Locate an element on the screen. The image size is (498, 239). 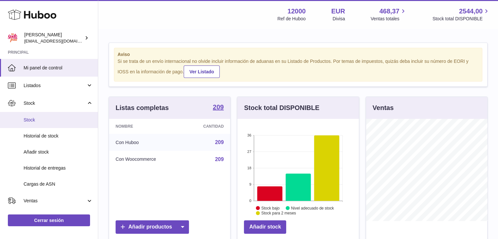
span: Añadir stock is located at coordinates (58, 152).